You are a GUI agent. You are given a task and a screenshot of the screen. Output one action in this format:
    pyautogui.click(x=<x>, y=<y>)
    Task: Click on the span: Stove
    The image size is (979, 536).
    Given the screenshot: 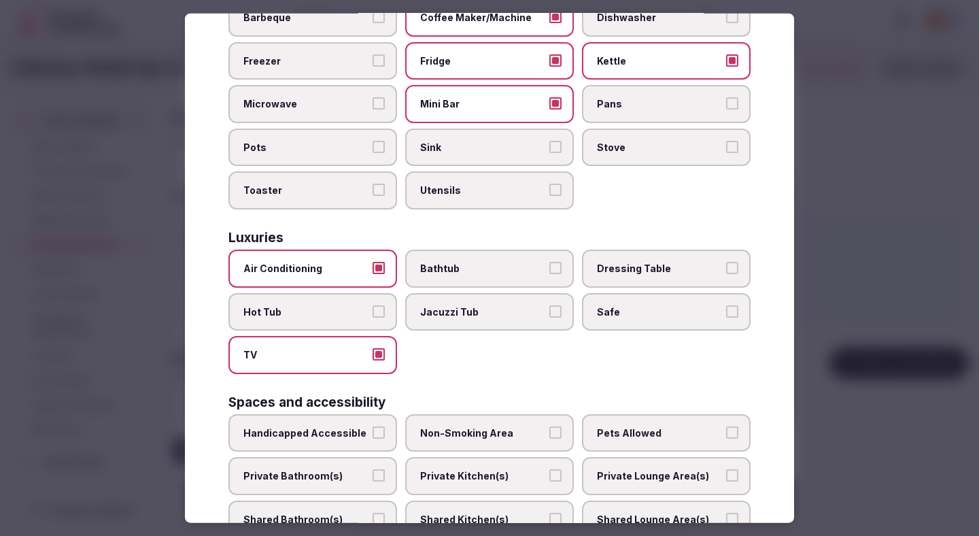 What is the action you would take?
    pyautogui.click(x=659, y=147)
    